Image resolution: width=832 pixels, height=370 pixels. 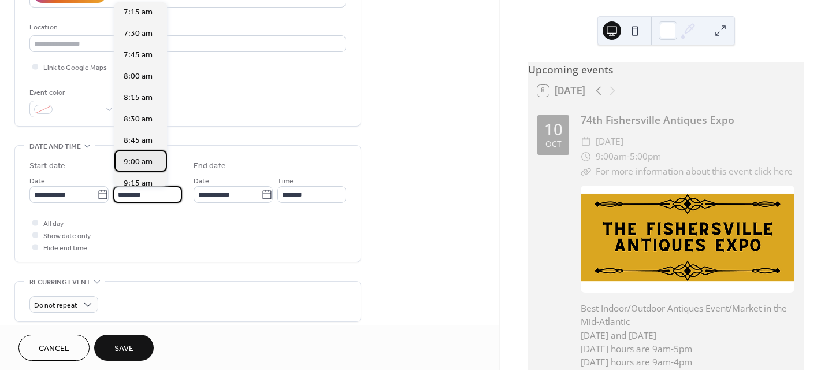 What do you see at coordinates (554, 144) in the screenshot?
I see `div: Oct` at bounding box center [554, 144].